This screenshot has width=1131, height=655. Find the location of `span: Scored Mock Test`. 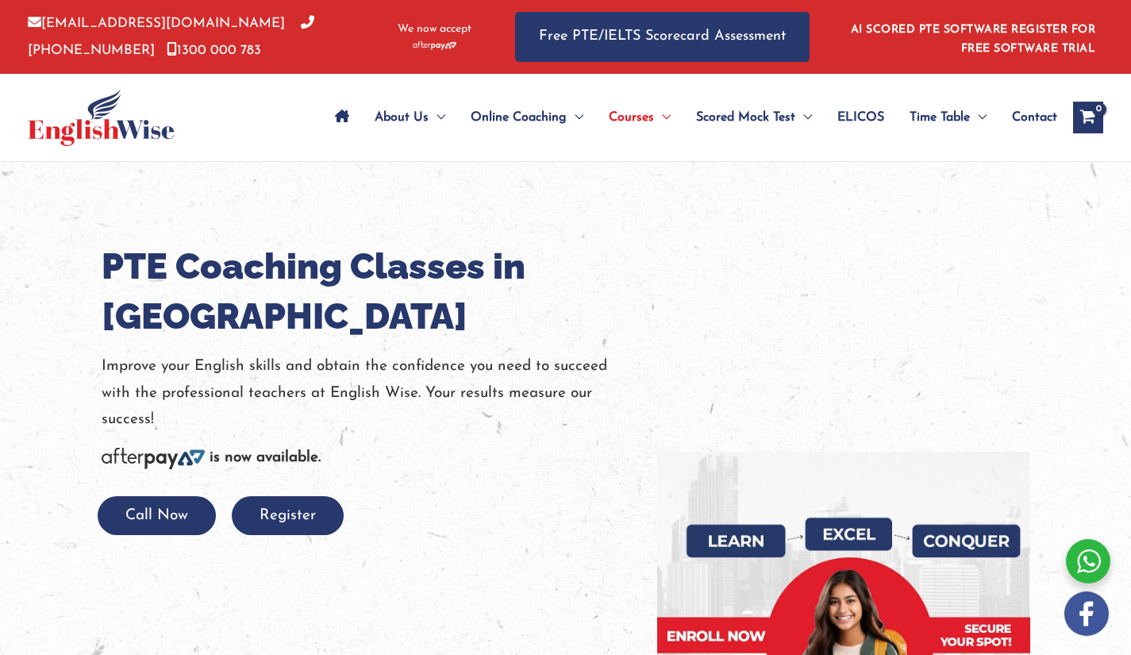

span: Scored Mock Test is located at coordinates (745, 117).